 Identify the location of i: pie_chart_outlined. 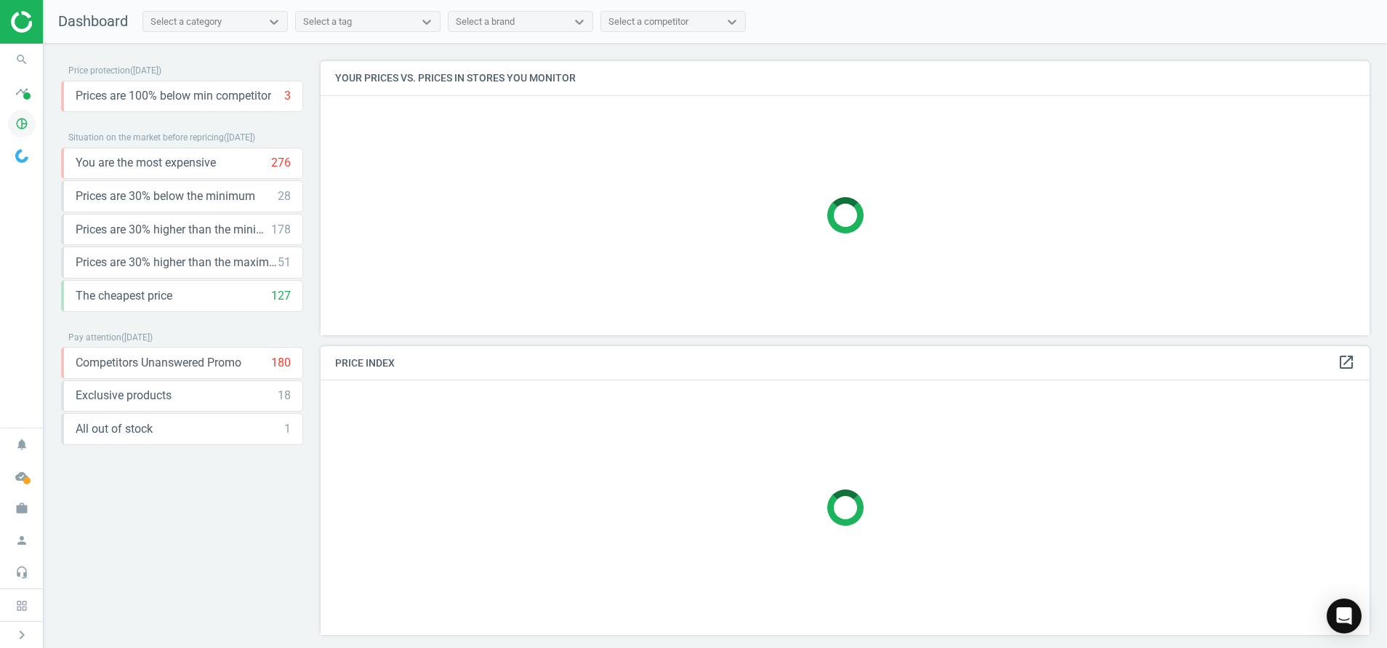
(22, 124).